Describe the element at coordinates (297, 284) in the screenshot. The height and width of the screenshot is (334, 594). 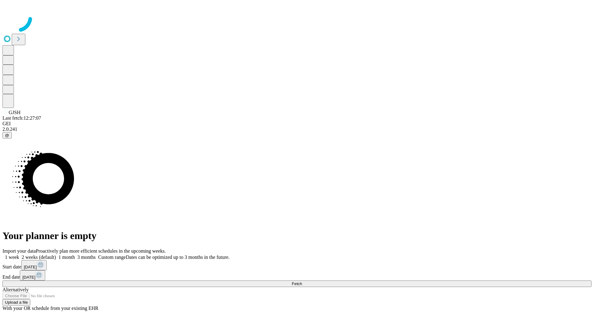
I see `button: Fetch` at that location.